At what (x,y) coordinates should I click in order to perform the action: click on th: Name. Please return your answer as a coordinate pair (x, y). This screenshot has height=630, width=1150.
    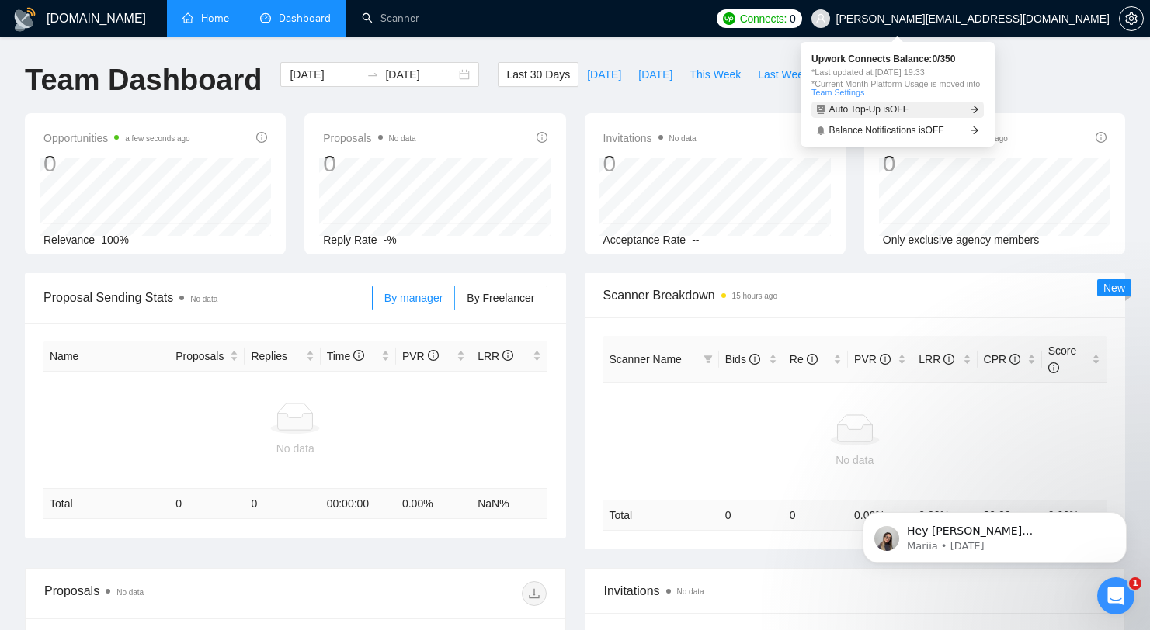
    Looking at the image, I should click on (106, 356).